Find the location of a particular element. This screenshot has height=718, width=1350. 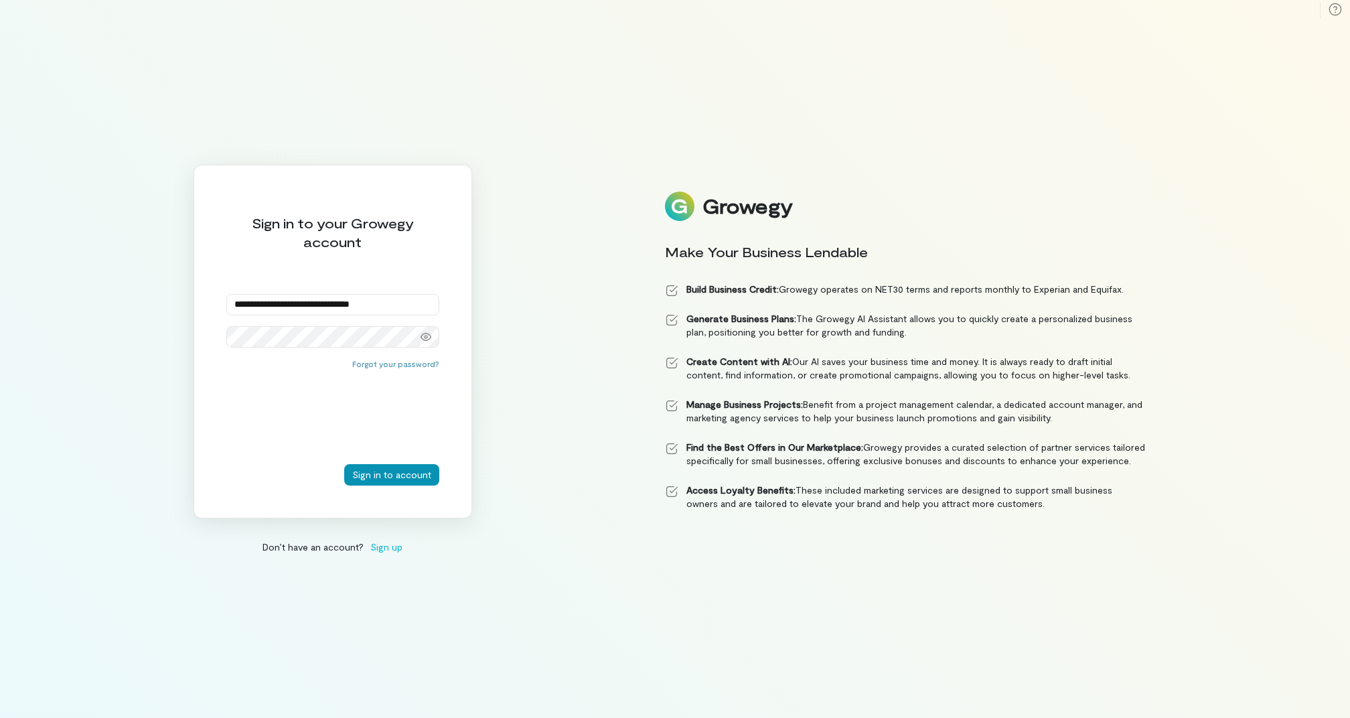

button: Sign in to account is located at coordinates (392, 475).